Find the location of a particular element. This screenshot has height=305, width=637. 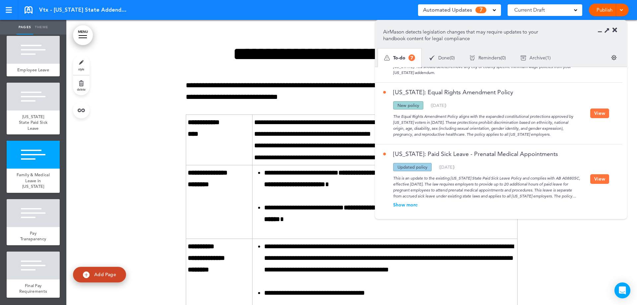

span: Employee Leave is located at coordinates (33, 70).